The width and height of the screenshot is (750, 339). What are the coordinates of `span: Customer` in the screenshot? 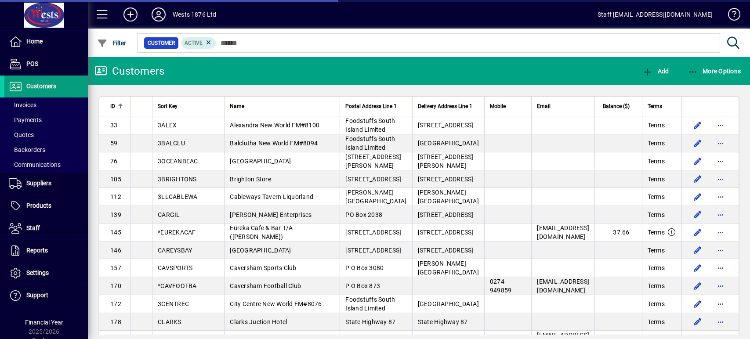 It's located at (161, 43).